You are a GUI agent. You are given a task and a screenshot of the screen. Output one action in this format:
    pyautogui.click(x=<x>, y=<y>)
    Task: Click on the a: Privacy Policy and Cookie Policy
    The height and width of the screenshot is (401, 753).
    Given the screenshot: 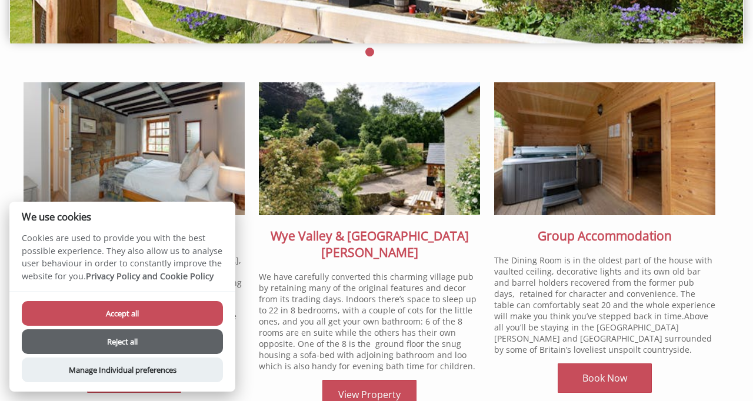 What is the action you would take?
    pyautogui.click(x=149, y=276)
    